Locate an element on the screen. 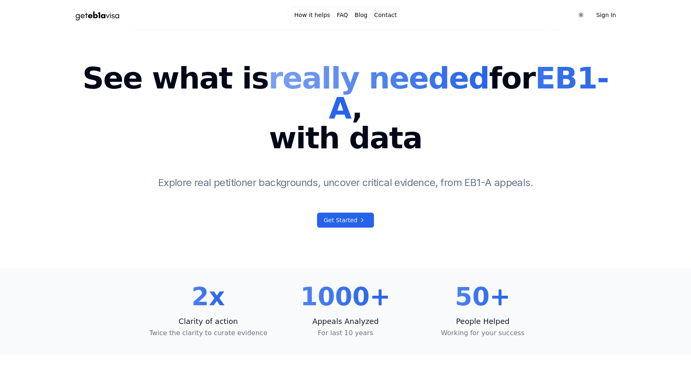  p: Appeals Analyzed is located at coordinates (345, 321).